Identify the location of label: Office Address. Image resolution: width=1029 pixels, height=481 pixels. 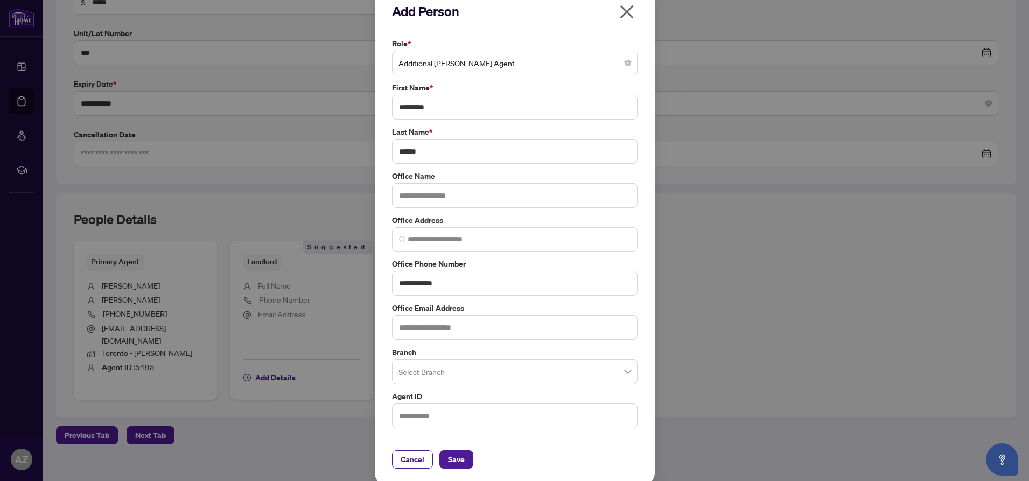
(515, 220).